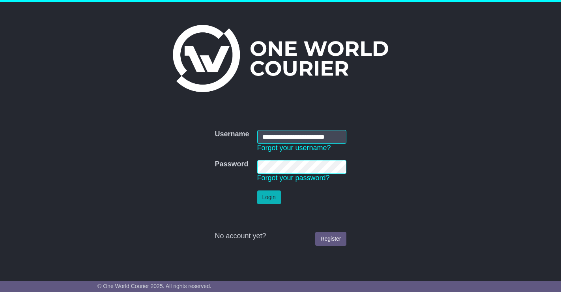 The image size is (561, 292). What do you see at coordinates (294, 178) in the screenshot?
I see `a: Forgot your password?` at bounding box center [294, 178].